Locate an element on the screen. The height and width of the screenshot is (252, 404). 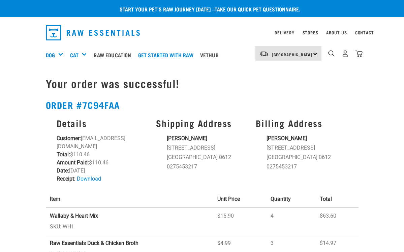
strong: Date: is located at coordinates (63, 171).